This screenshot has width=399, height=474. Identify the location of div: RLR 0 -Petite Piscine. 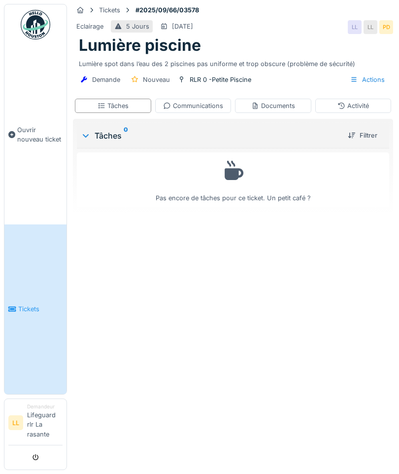
(220, 79).